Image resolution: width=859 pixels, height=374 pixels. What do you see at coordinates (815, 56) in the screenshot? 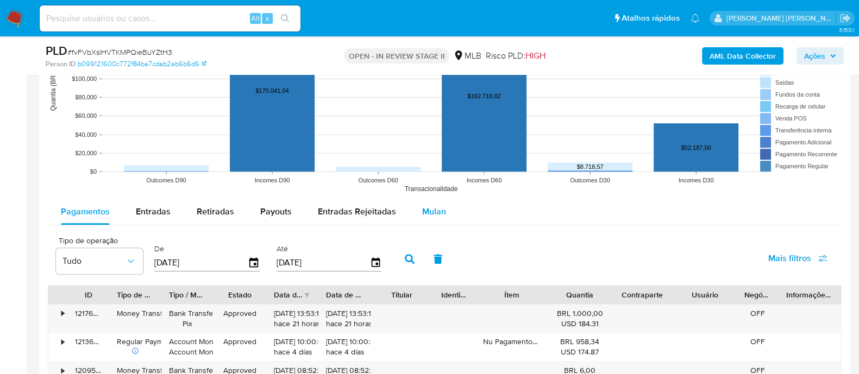
I see `span: Ações` at bounding box center [815, 56].